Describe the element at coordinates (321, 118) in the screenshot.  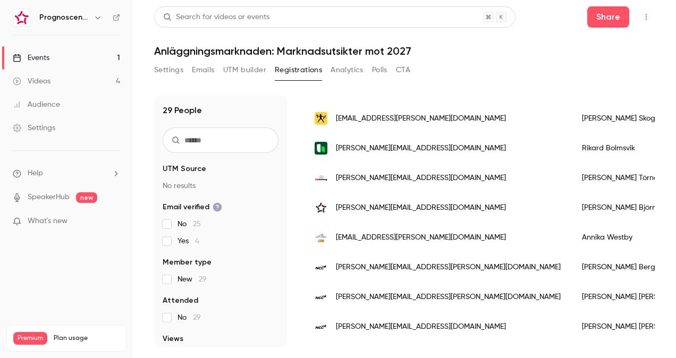
I see `img: beijerbygg.se` at that location.